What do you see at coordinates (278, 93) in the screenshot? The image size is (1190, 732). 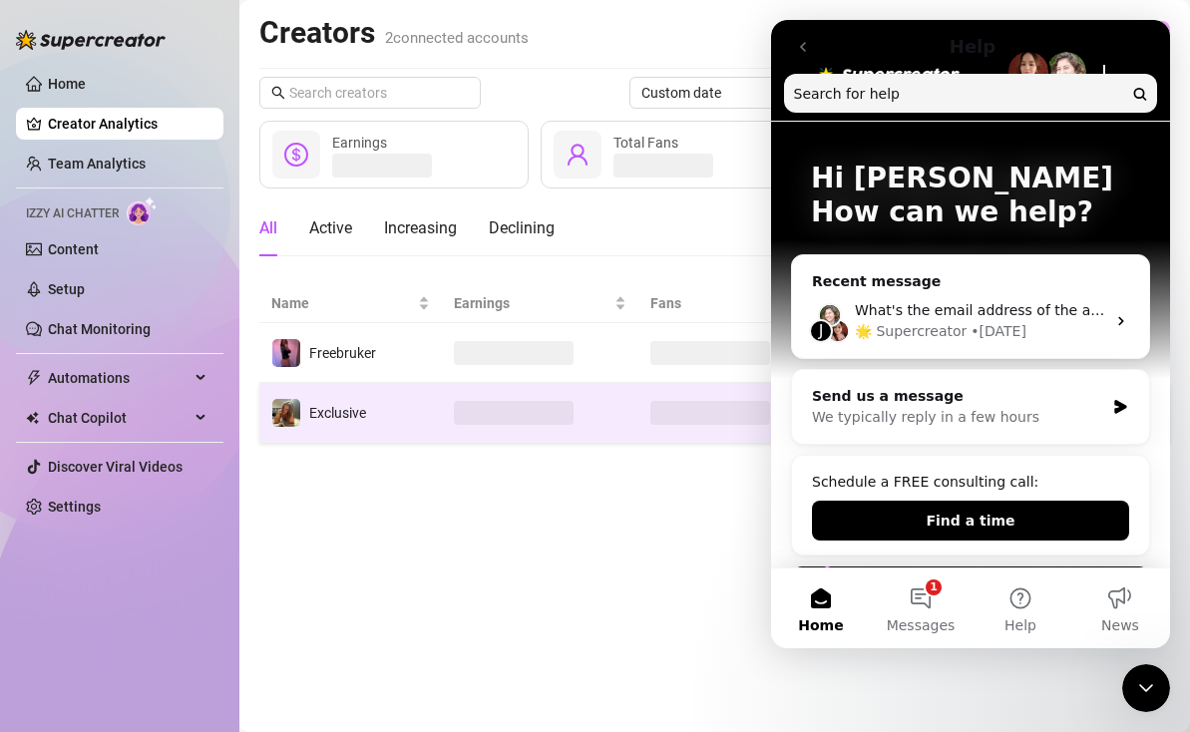 I see `span: search` at bounding box center [278, 93].